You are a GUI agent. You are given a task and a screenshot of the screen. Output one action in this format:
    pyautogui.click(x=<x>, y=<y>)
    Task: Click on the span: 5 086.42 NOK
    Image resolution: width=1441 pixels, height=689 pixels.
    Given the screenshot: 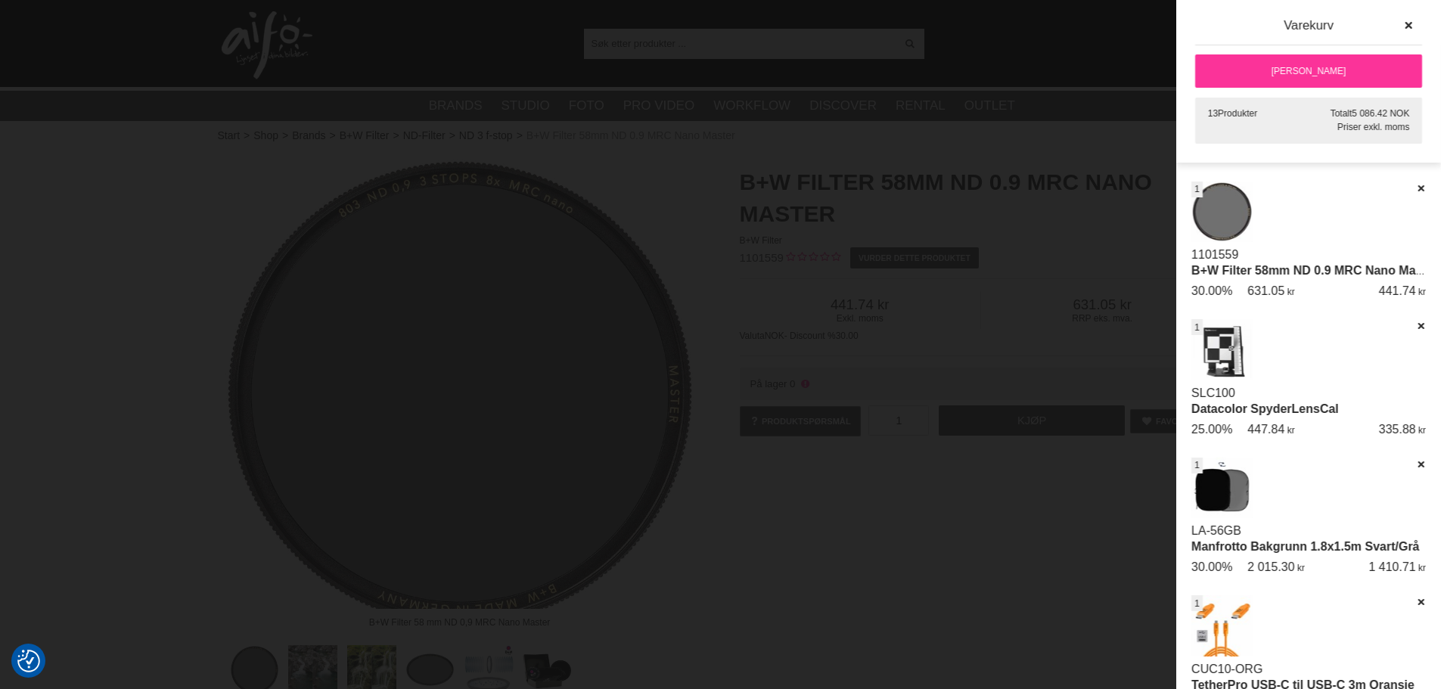 What is the action you would take?
    pyautogui.click(x=1381, y=113)
    